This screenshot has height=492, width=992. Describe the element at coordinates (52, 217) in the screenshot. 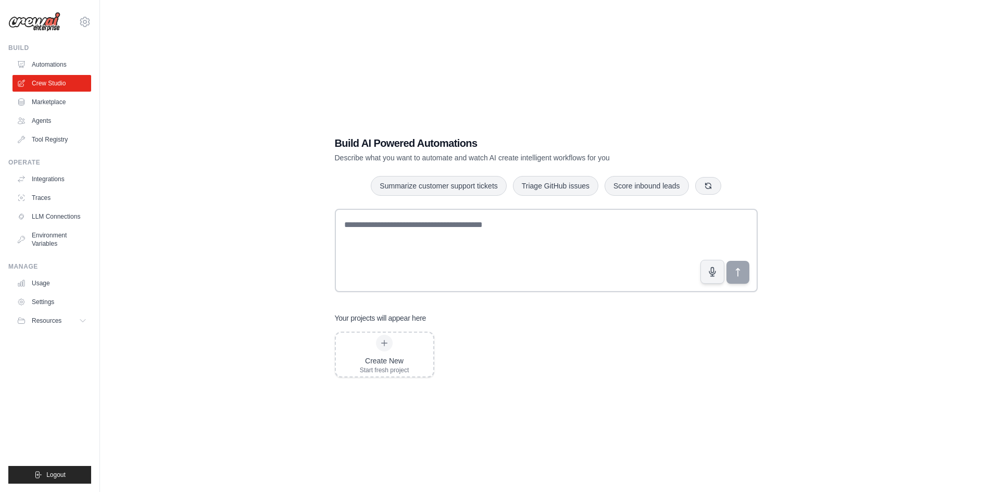

I see `a: LLM Connections` at that location.